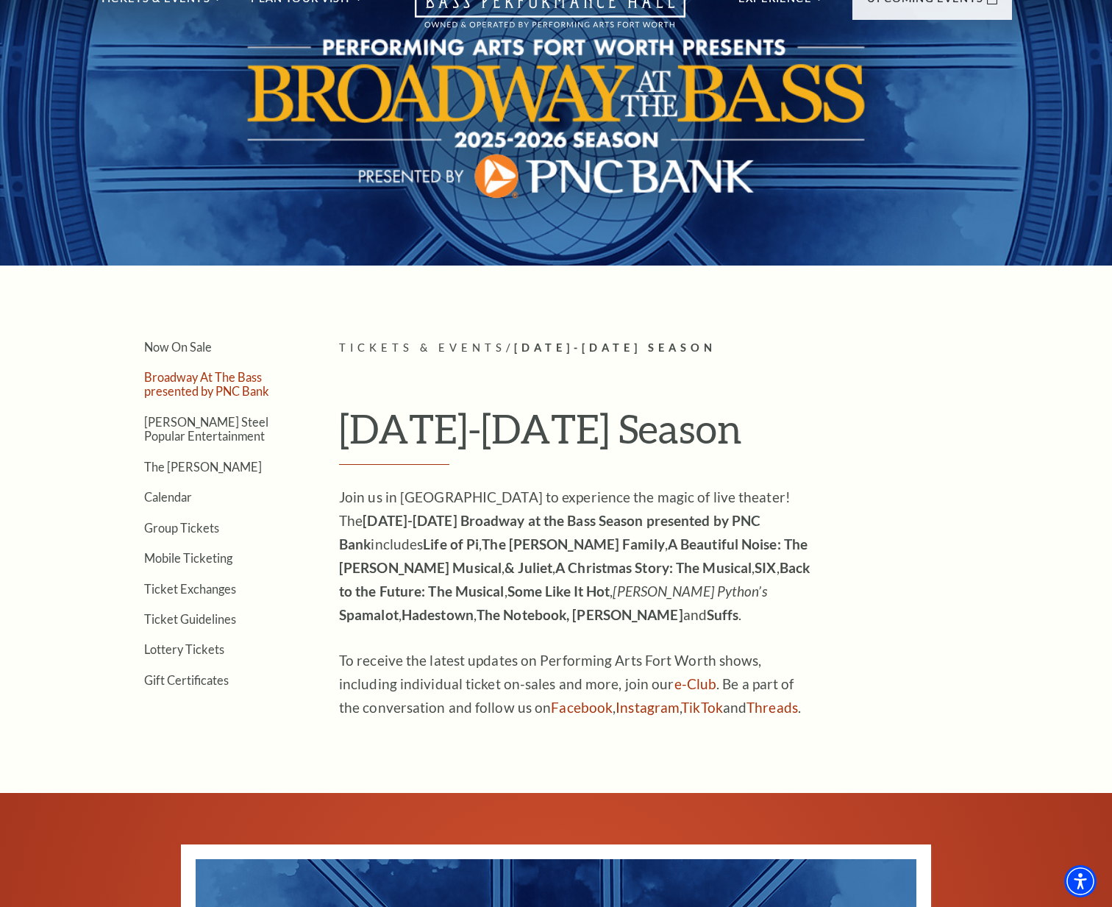  I want to click on a: Calendar, so click(168, 497).